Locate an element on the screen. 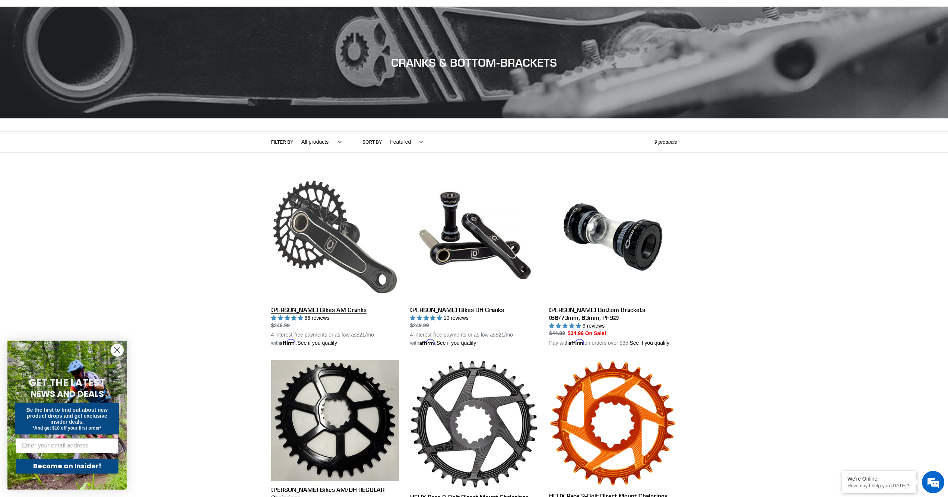 This screenshot has width=948, height=497. p: How may I help you today? is located at coordinates (879, 486).